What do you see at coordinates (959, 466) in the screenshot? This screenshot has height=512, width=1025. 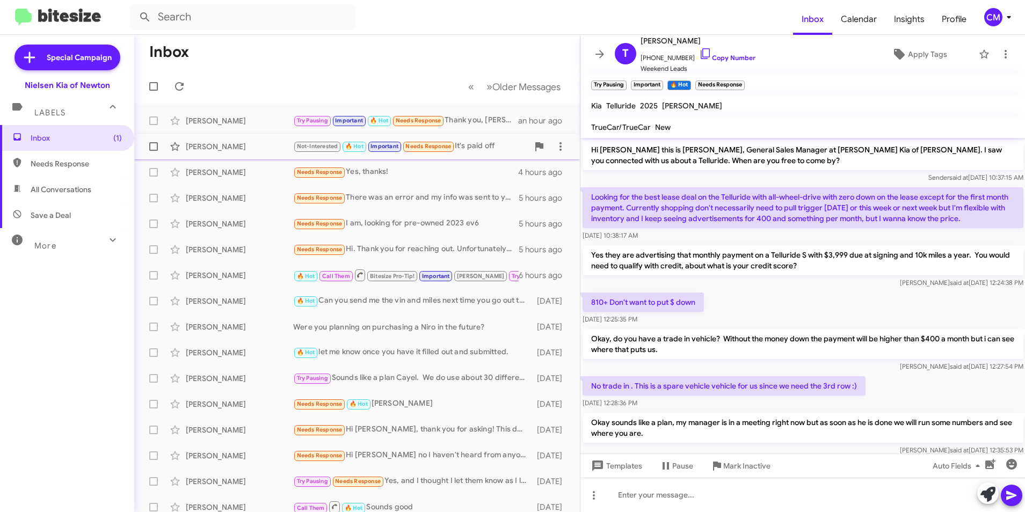 I see `button: Auto Fields` at bounding box center [959, 466].